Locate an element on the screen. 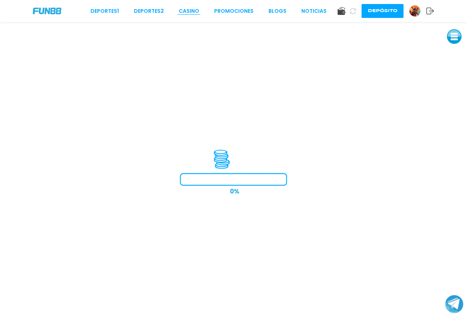 Image resolution: width=467 pixels, height=319 pixels. button: Join telegram channel is located at coordinates (455, 304).